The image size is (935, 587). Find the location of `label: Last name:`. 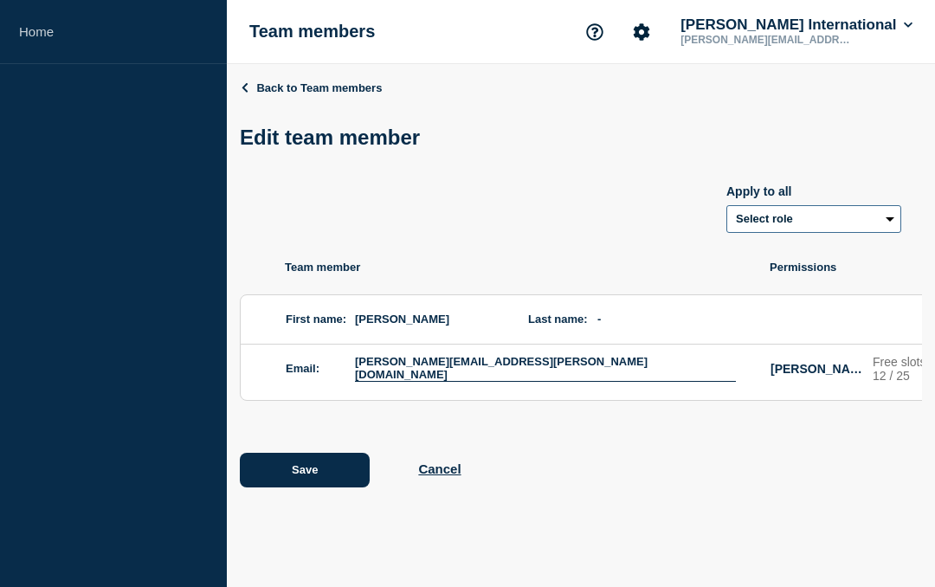

label: Last name: is located at coordinates (558, 319).